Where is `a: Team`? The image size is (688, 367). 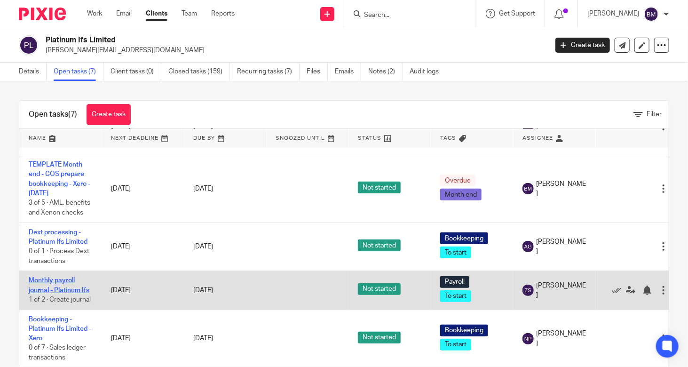 a: Team is located at coordinates (189, 14).